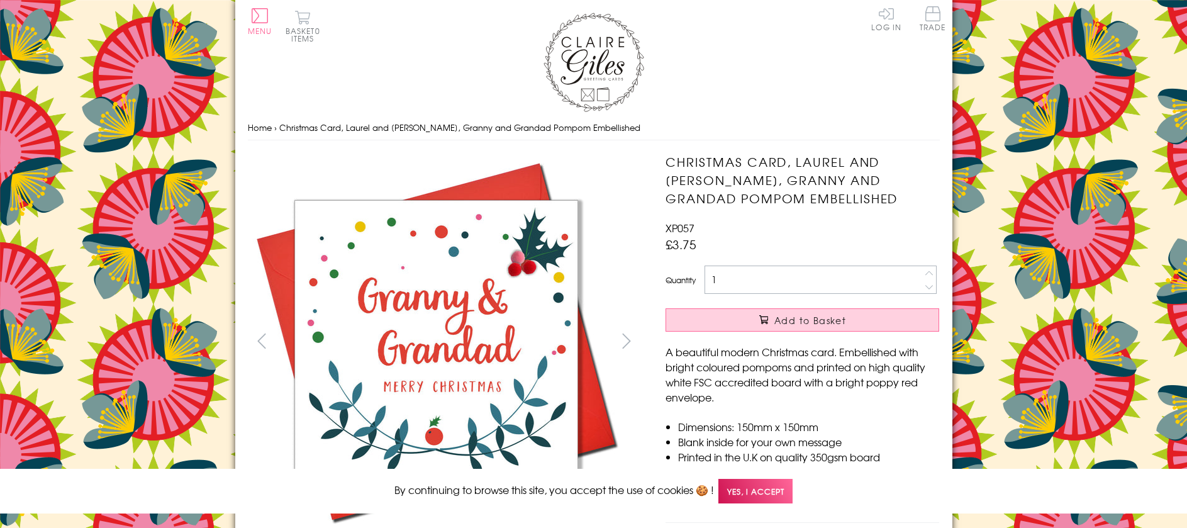 This screenshot has height=528, width=1187. Describe the element at coordinates (808, 472) in the screenshot. I see `li: Comes wrapped in Compostable bag` at that location.